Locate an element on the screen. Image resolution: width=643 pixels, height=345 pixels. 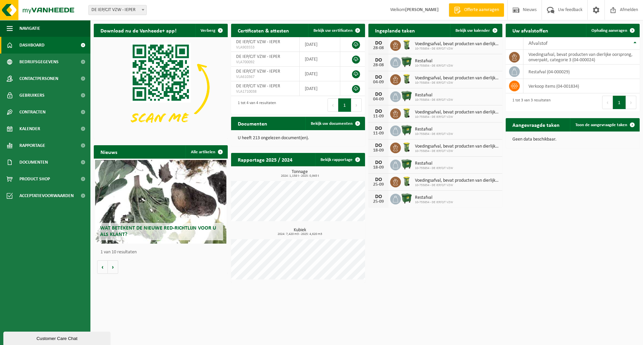
td: verkoop items (04-001834) is located at coordinates (582, 86).